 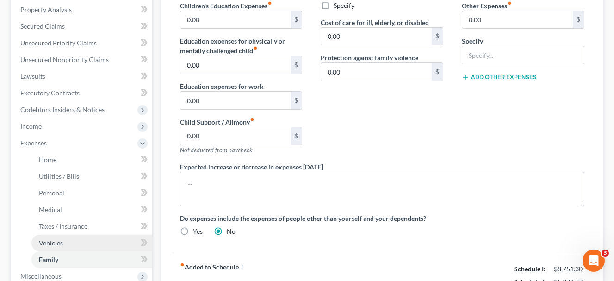 What do you see at coordinates (31, 126) in the screenshot?
I see `span: Income` at bounding box center [31, 126].